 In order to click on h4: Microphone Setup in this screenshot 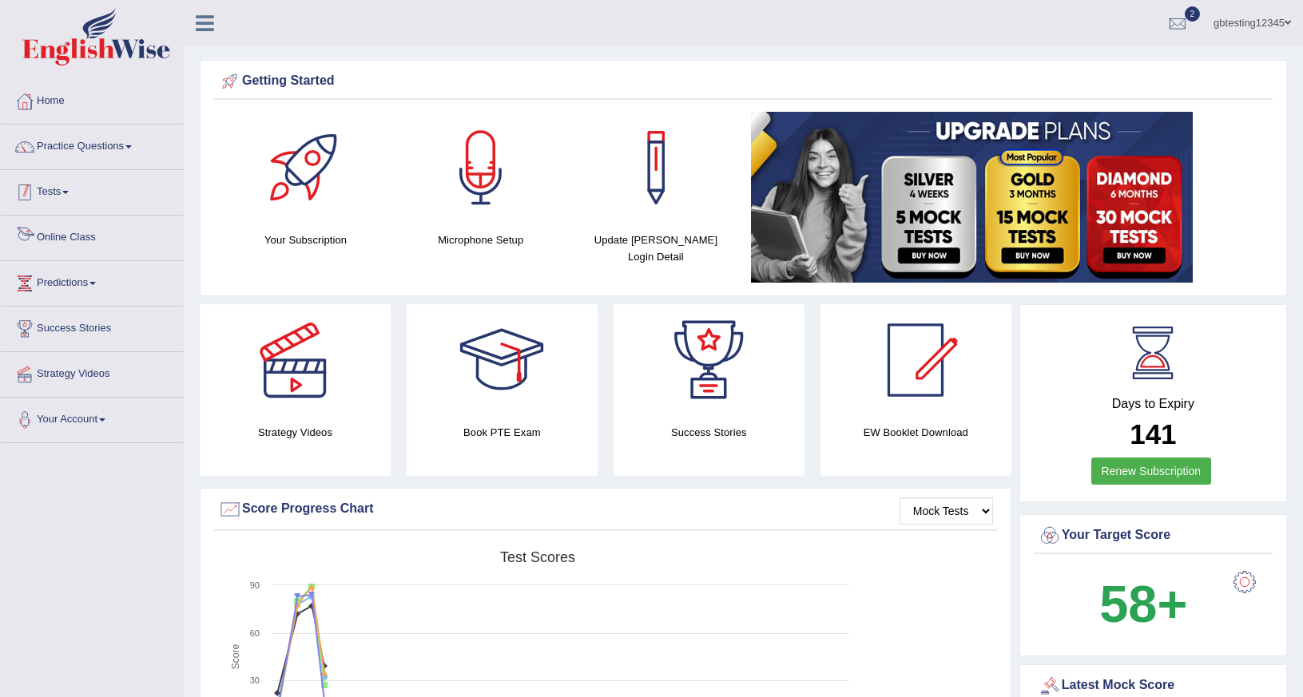, I will do `click(480, 240)`.